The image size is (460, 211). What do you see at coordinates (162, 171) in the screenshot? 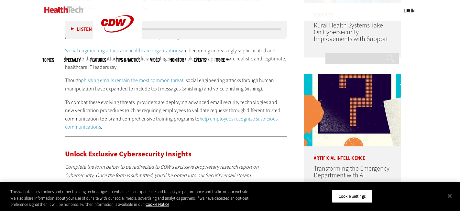
I see `em: Complete the form below to be redirected to CDW's exclusive proprietary research report on Cybers...` at bounding box center [162, 171].